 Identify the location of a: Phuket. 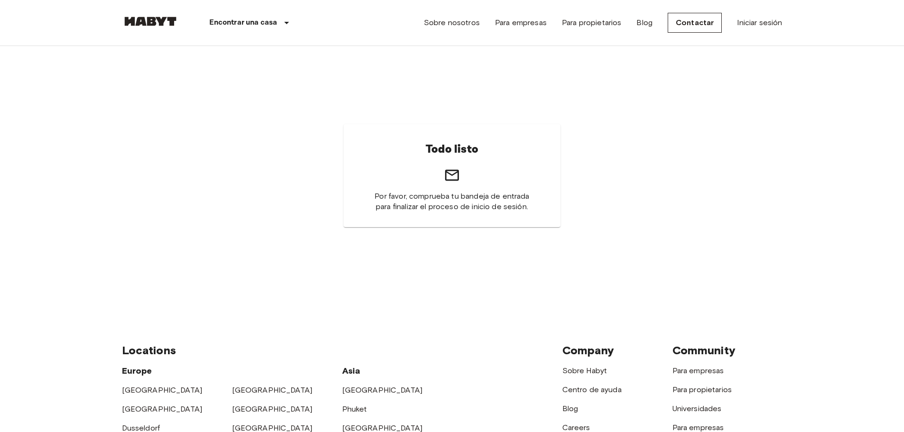
(355, 409).